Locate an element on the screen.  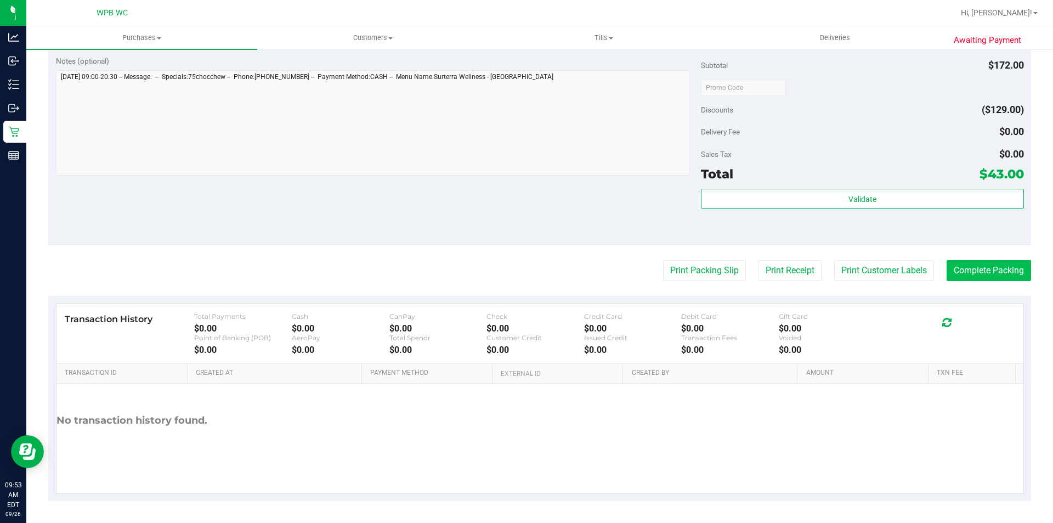
div: Total Spendr is located at coordinates (438, 337).